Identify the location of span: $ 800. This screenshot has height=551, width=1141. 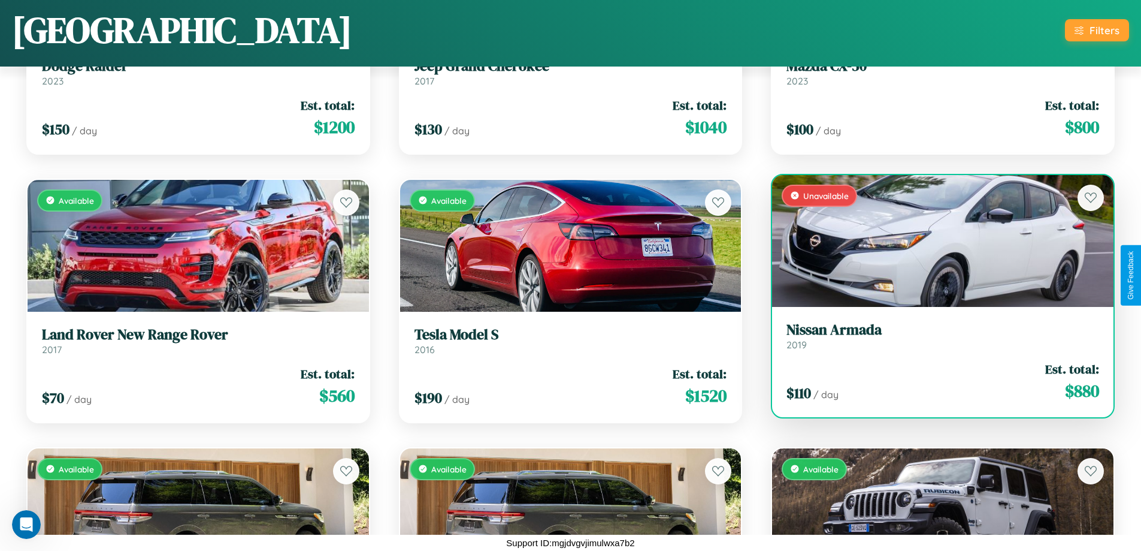
(1082, 127).